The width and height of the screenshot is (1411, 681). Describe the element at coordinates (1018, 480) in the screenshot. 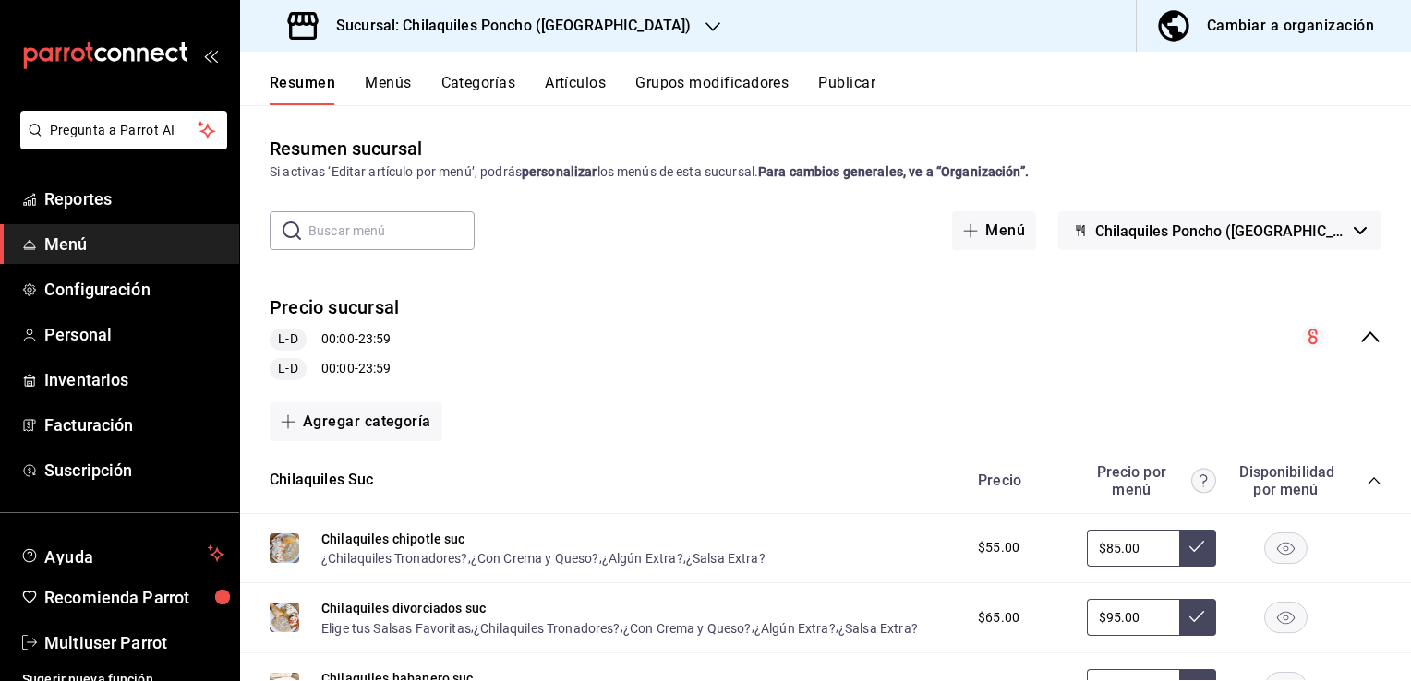

I see `div: Precio` at that location.